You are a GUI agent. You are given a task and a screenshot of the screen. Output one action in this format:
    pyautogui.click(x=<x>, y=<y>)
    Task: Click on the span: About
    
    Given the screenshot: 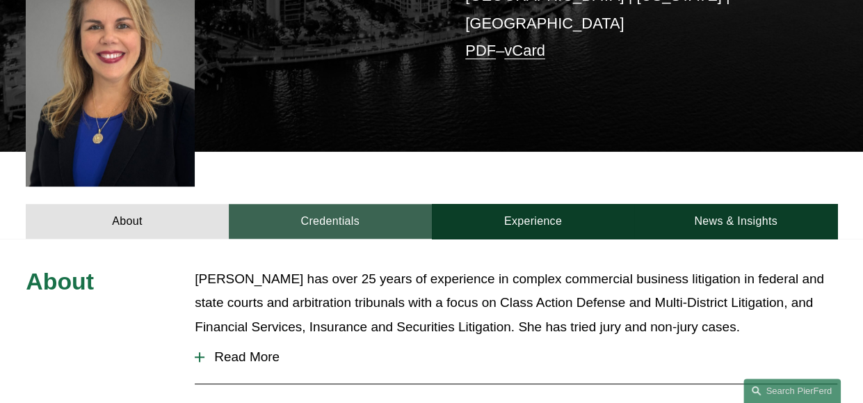 What is the action you would take?
    pyautogui.click(x=60, y=281)
    